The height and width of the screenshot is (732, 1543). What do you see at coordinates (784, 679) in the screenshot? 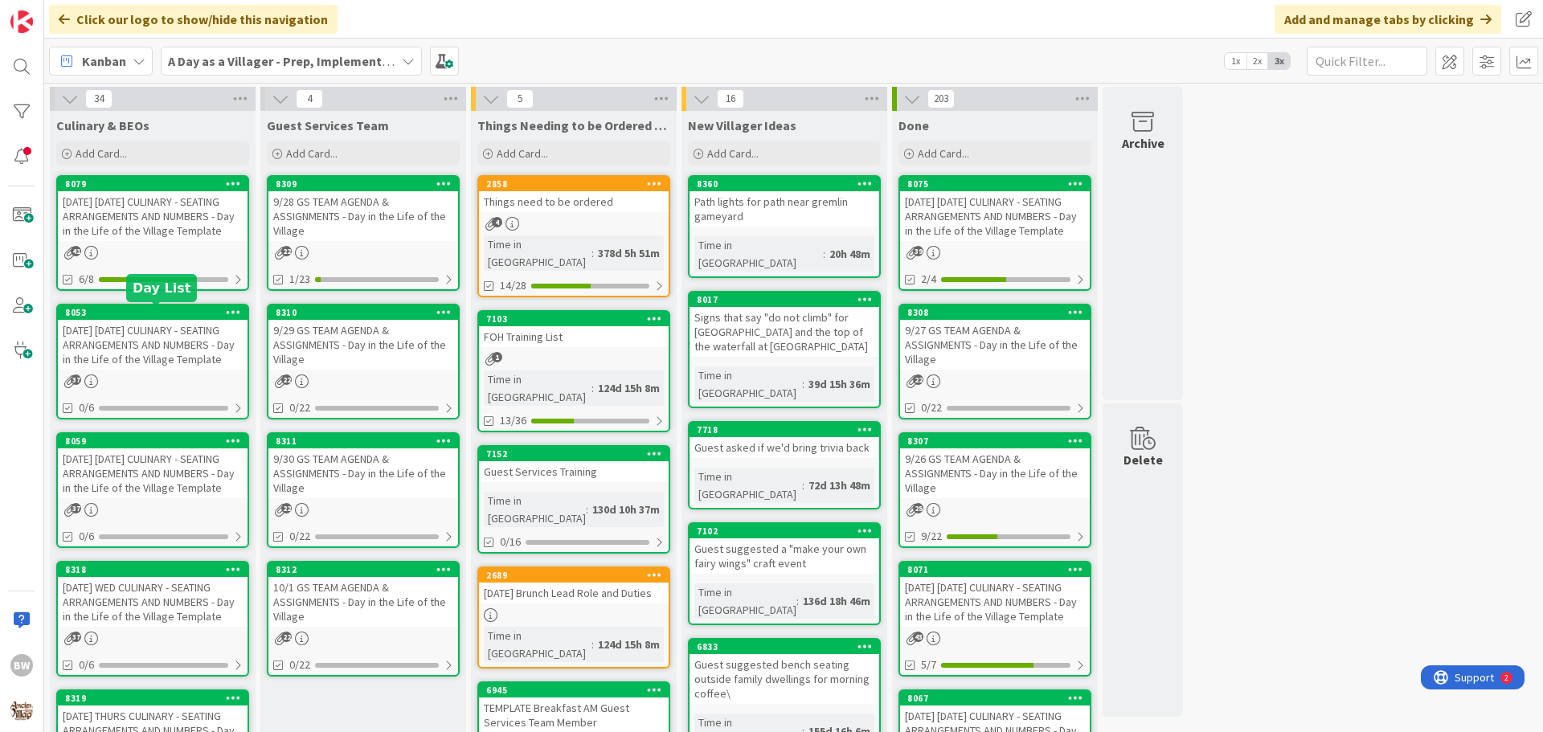
I see `div: Guest suggested bench seating outside family dwellings for morning coffee\` at bounding box center [784, 679].